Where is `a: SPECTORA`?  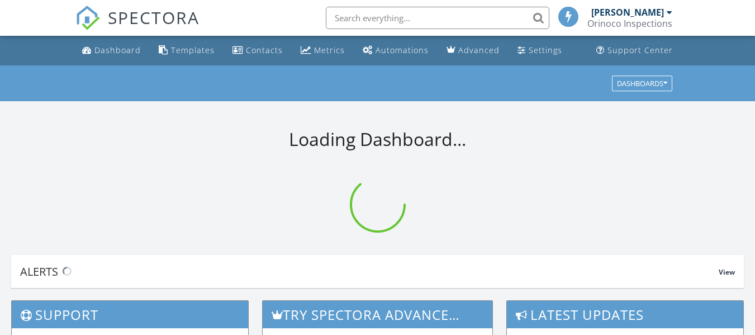 a: SPECTORA is located at coordinates (137, 27).